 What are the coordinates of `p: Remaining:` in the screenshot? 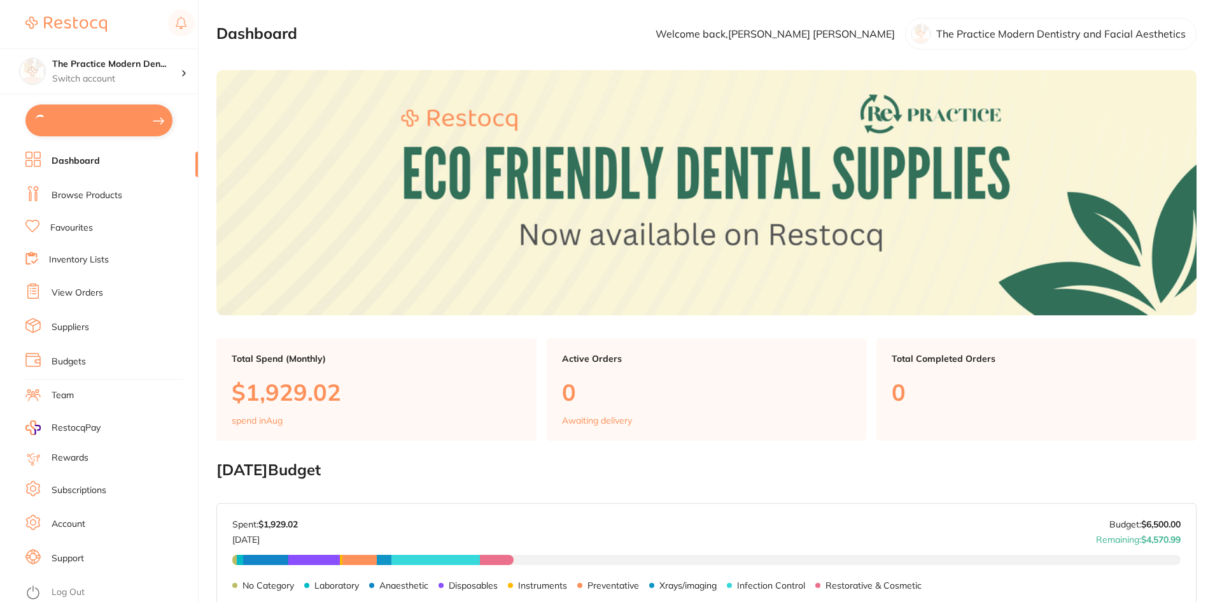 It's located at (1138, 537).